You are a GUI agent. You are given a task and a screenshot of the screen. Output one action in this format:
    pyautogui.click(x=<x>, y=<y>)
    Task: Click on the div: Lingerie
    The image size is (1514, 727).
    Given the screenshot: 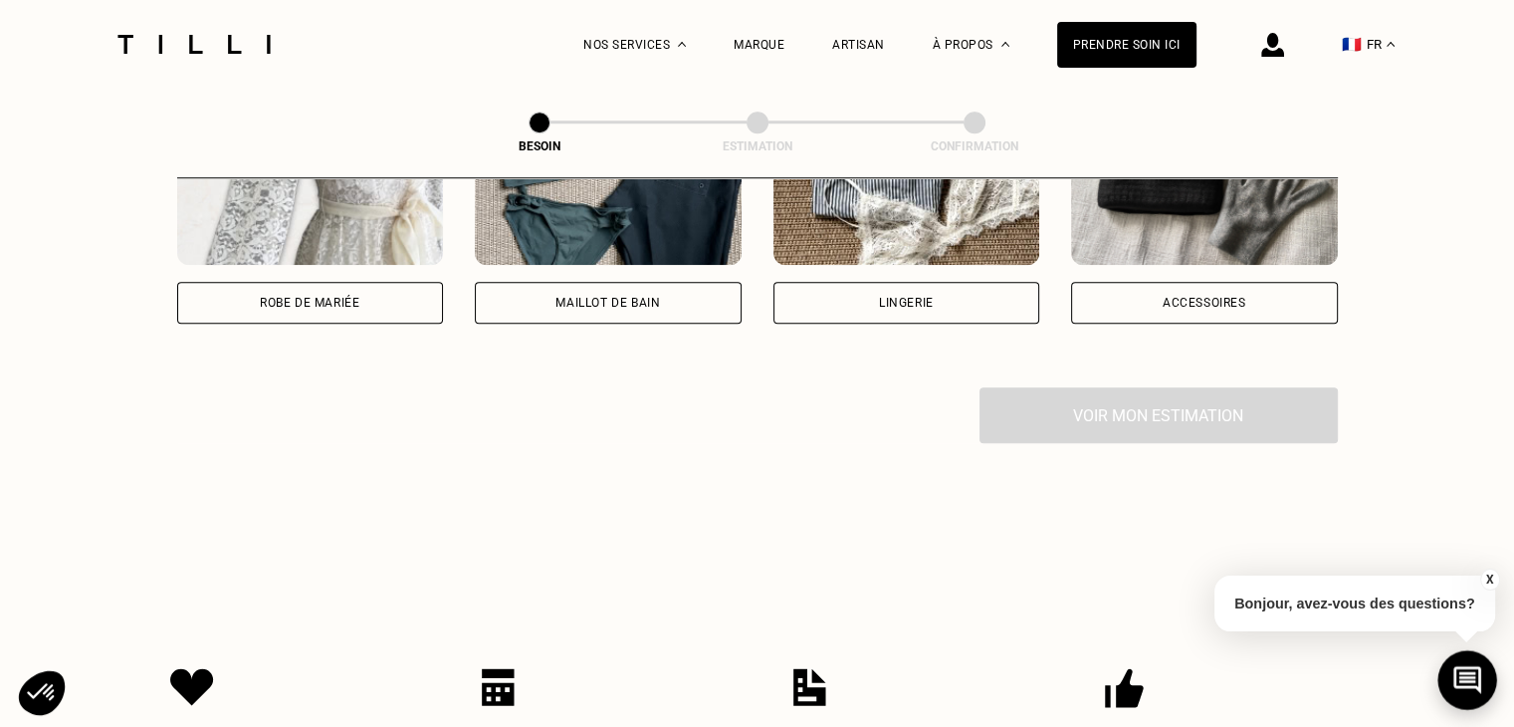 What is the action you would take?
    pyautogui.click(x=906, y=303)
    